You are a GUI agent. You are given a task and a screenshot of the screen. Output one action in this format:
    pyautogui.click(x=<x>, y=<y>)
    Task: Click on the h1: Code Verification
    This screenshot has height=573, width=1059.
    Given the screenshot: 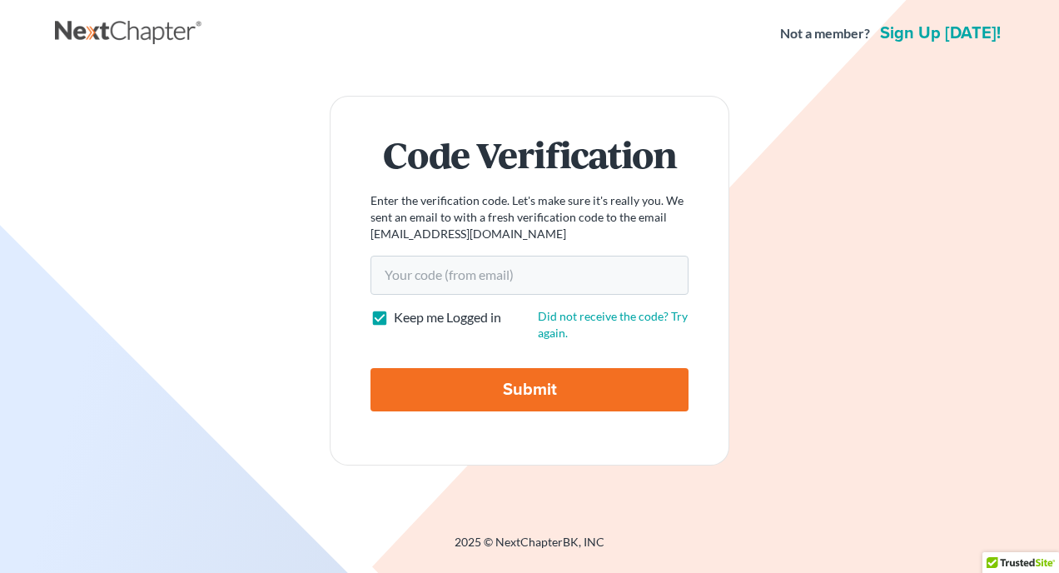 What is the action you would take?
    pyautogui.click(x=529, y=154)
    